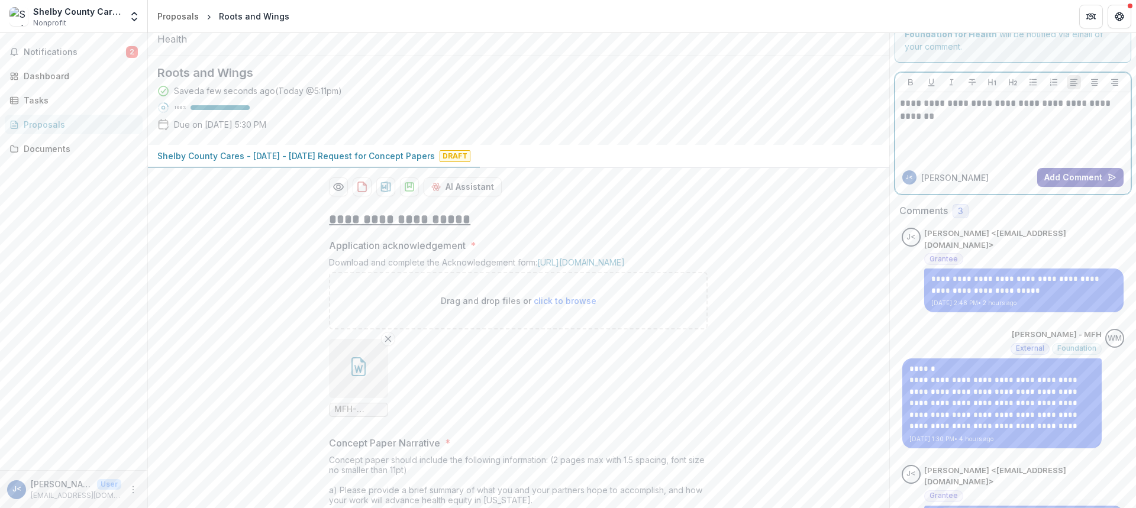 The image size is (1136, 508). Describe the element at coordinates (1074, 82) in the screenshot. I see `button: Align Left` at that location.